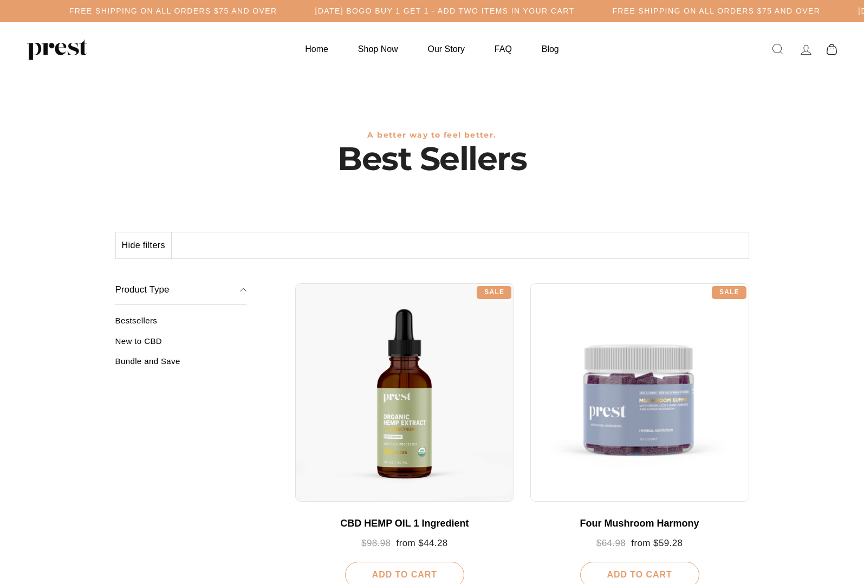  Describe the element at coordinates (376, 543) in the screenshot. I see `span: $98.98` at that location.